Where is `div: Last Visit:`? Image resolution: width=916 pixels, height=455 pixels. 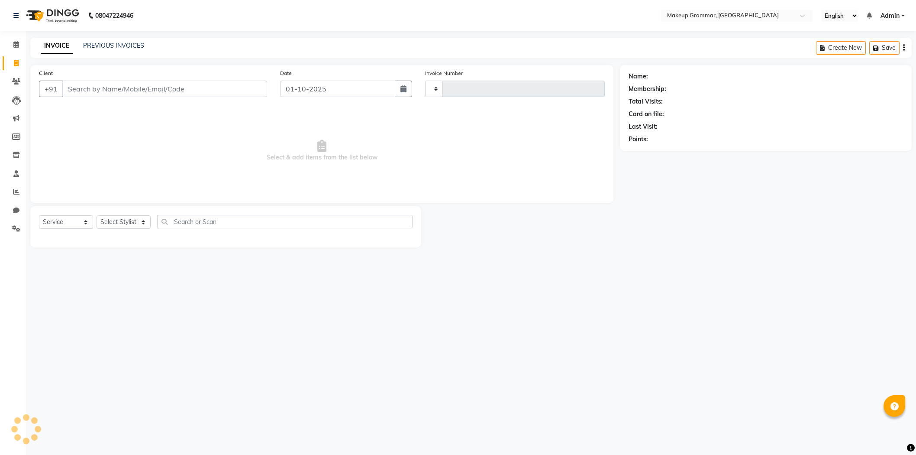
div: Last Visit: is located at coordinates (643, 126).